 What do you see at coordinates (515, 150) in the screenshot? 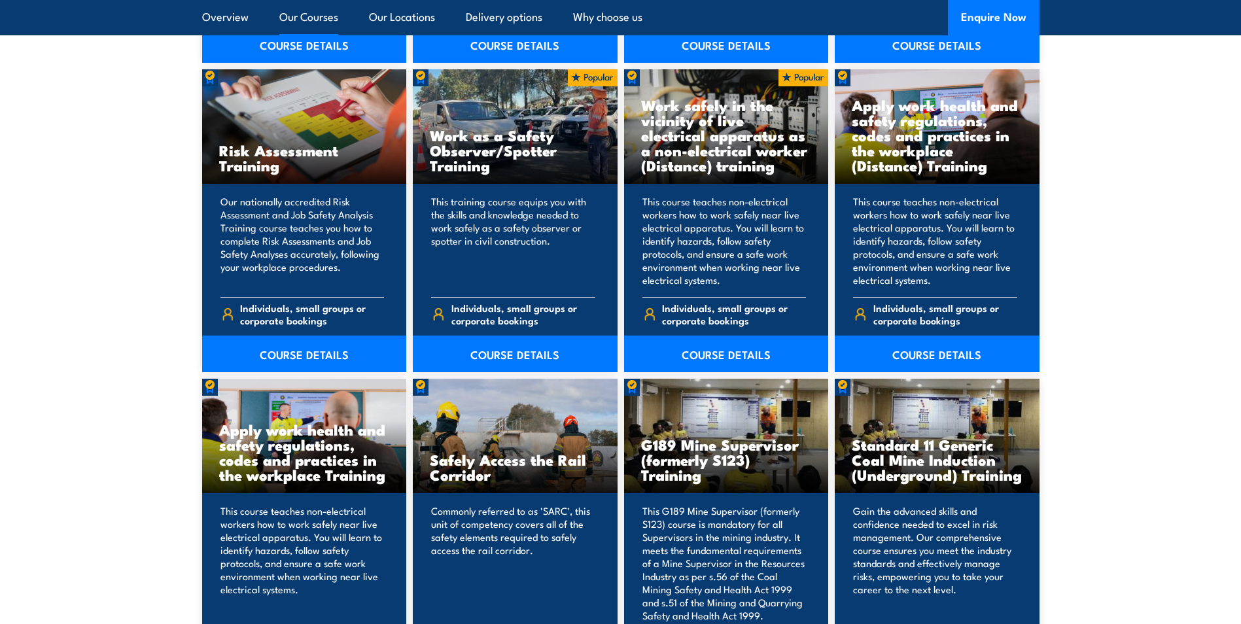
I see `h3: Work as a Safety Observer/Spotter Training` at bounding box center [515, 150].